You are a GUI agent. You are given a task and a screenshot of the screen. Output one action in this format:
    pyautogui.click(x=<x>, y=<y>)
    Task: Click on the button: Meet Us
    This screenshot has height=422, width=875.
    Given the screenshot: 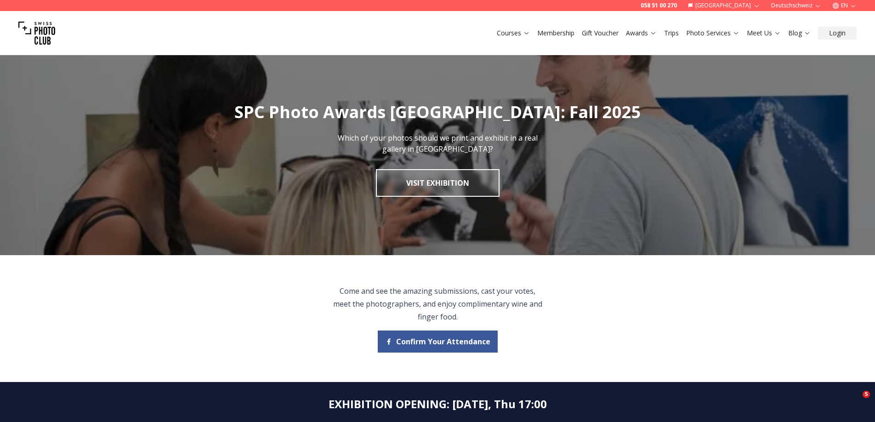 What is the action you would take?
    pyautogui.click(x=764, y=33)
    